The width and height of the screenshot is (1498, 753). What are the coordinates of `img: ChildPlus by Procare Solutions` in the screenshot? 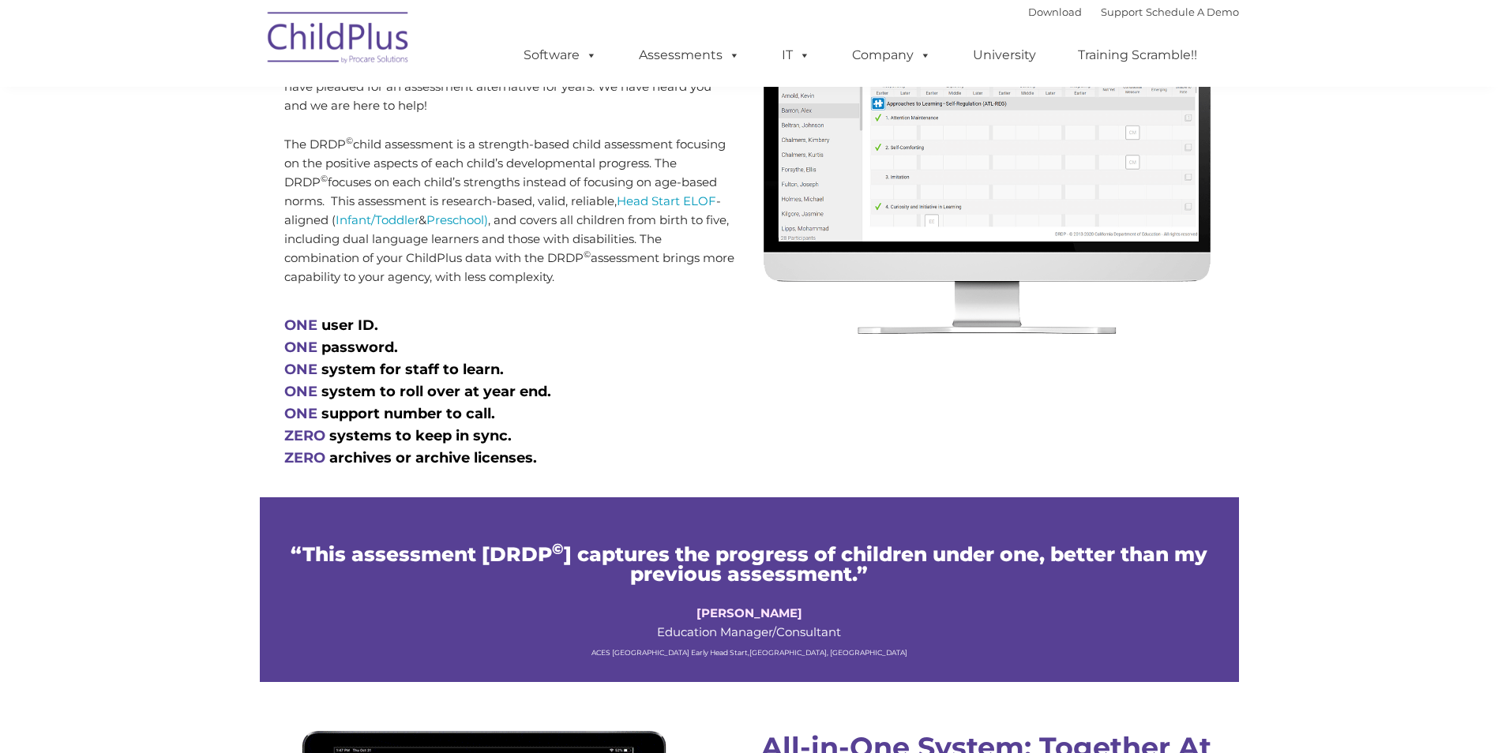 It's located at (339, 40).